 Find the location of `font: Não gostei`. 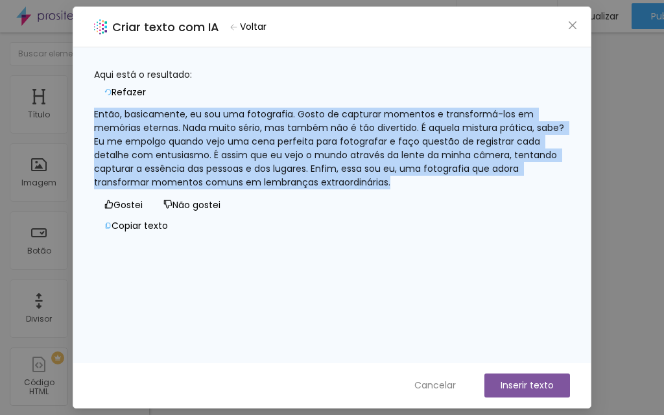

font: Não gostei is located at coordinates (196, 205).